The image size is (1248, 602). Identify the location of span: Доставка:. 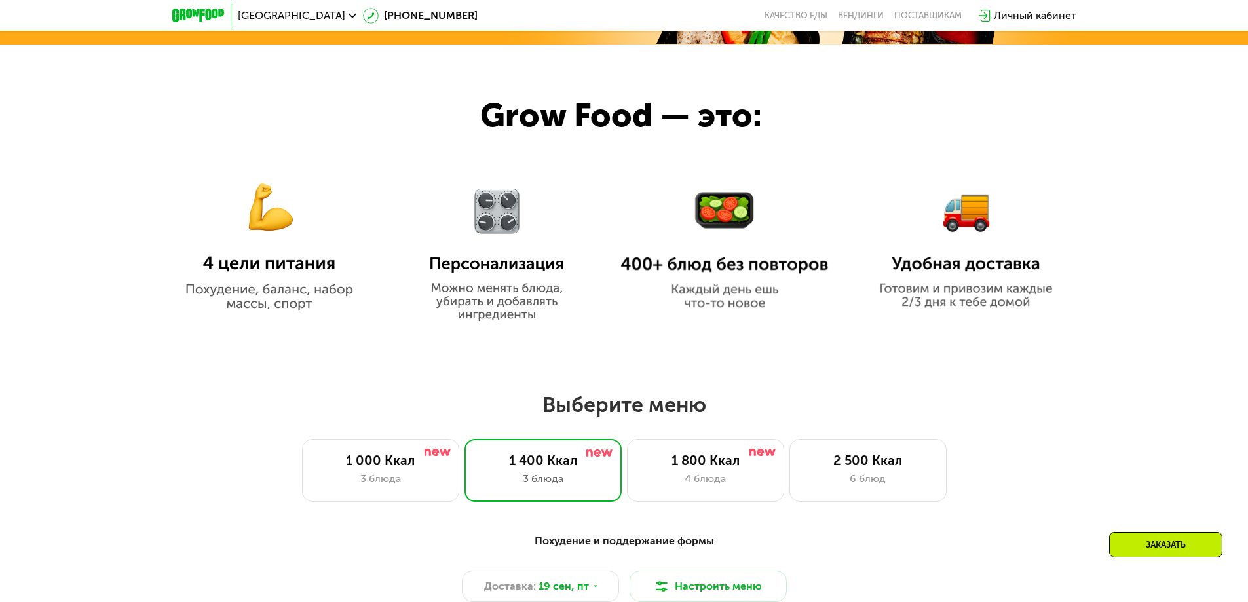
(510, 586).